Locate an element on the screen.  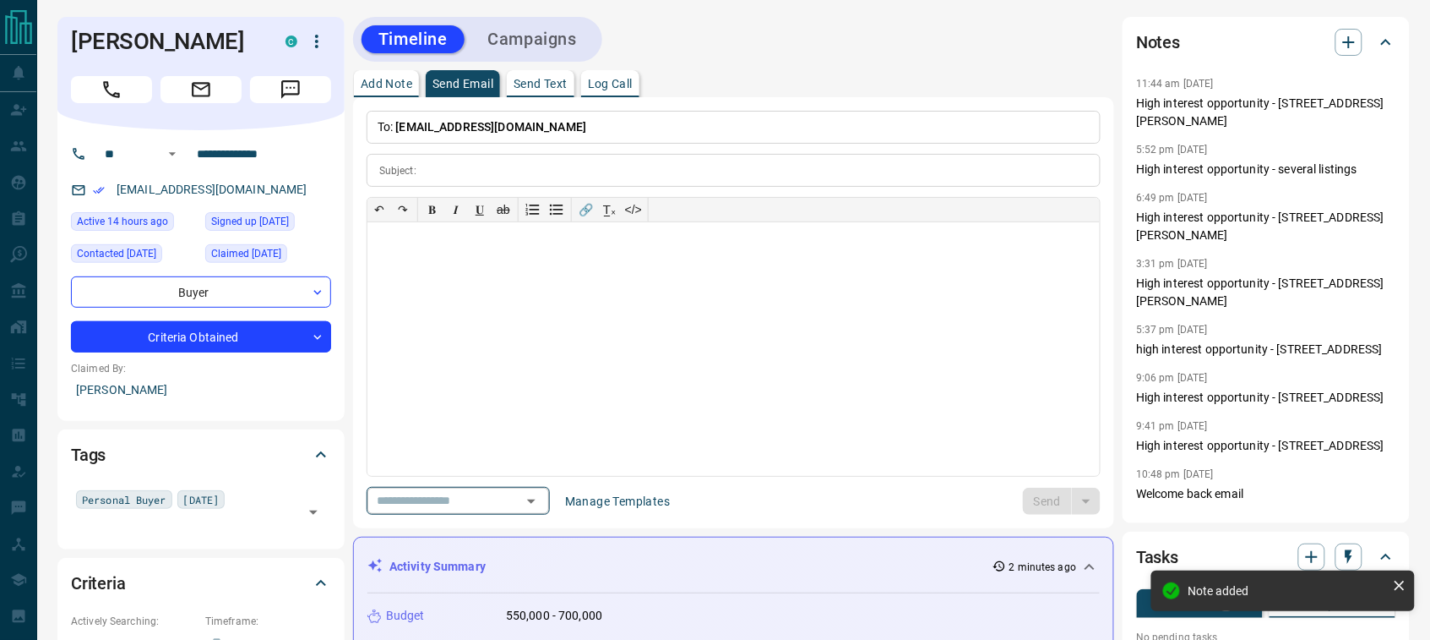
p: Subject: is located at coordinates (398, 171).